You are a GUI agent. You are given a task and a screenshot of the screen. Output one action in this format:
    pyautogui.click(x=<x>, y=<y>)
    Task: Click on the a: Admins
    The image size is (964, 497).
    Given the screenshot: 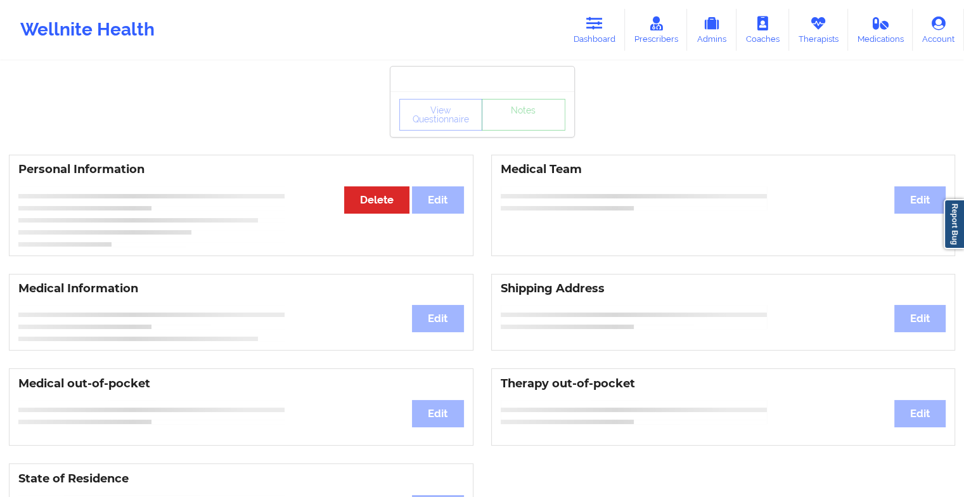 What is the action you would take?
    pyautogui.click(x=712, y=30)
    